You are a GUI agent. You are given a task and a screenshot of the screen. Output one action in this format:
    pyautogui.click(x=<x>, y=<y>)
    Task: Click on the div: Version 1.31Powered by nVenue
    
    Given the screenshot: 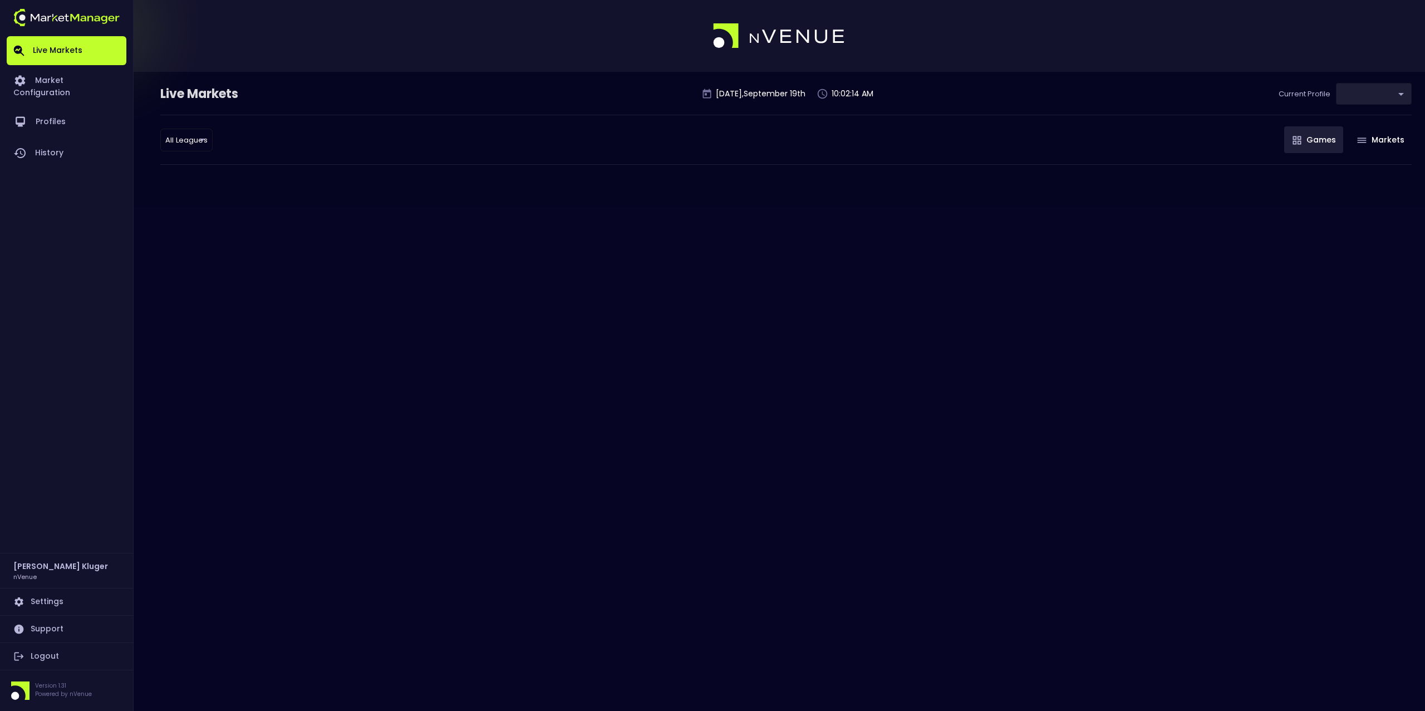 What is the action you would take?
    pyautogui.click(x=66, y=690)
    